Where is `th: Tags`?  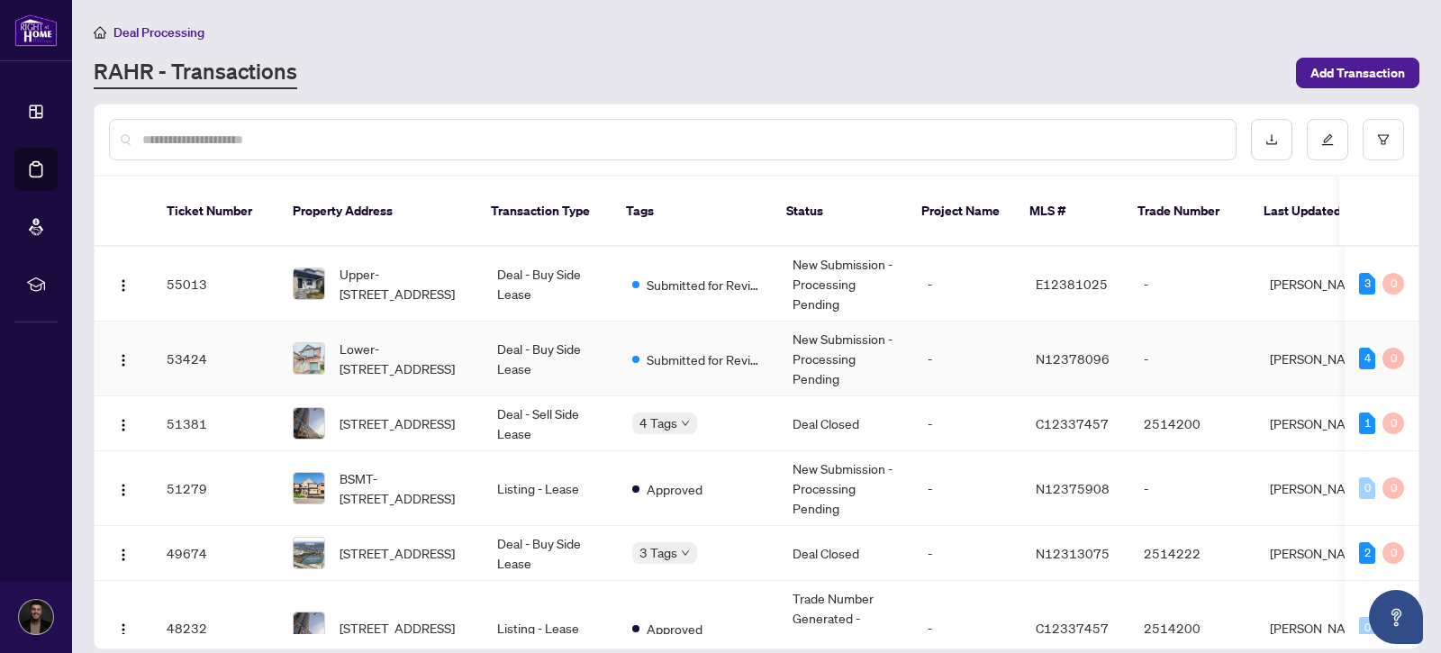 th: Tags is located at coordinates (692, 212).